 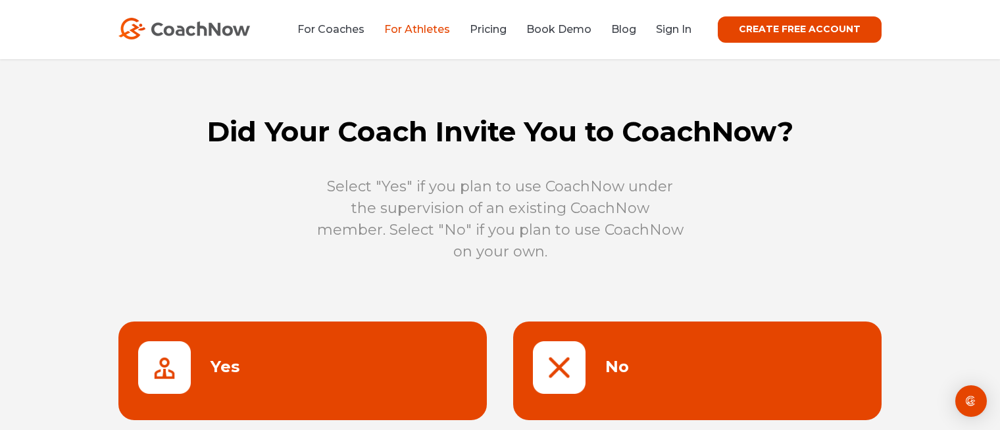 I want to click on a: For Coaches, so click(x=331, y=29).